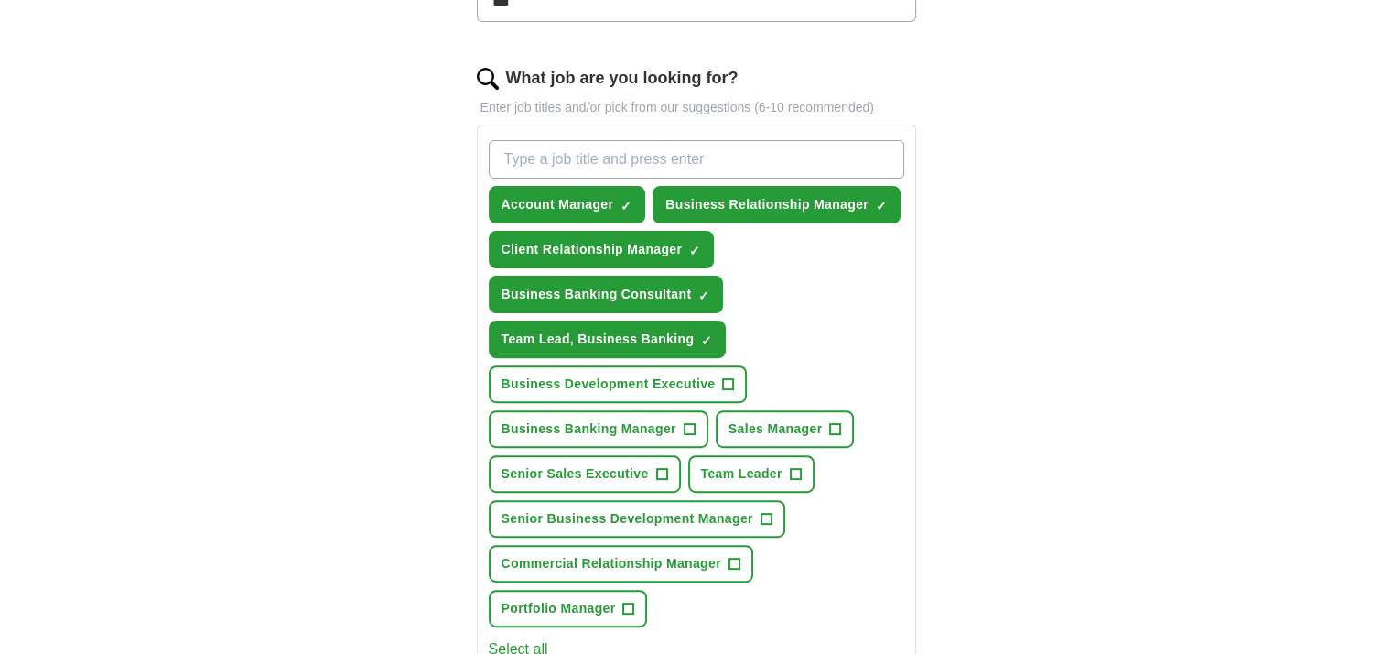 This screenshot has width=1392, height=654. Describe the element at coordinates (608, 339) in the screenshot. I see `button: Team Lead, Business Banking✓` at that location.